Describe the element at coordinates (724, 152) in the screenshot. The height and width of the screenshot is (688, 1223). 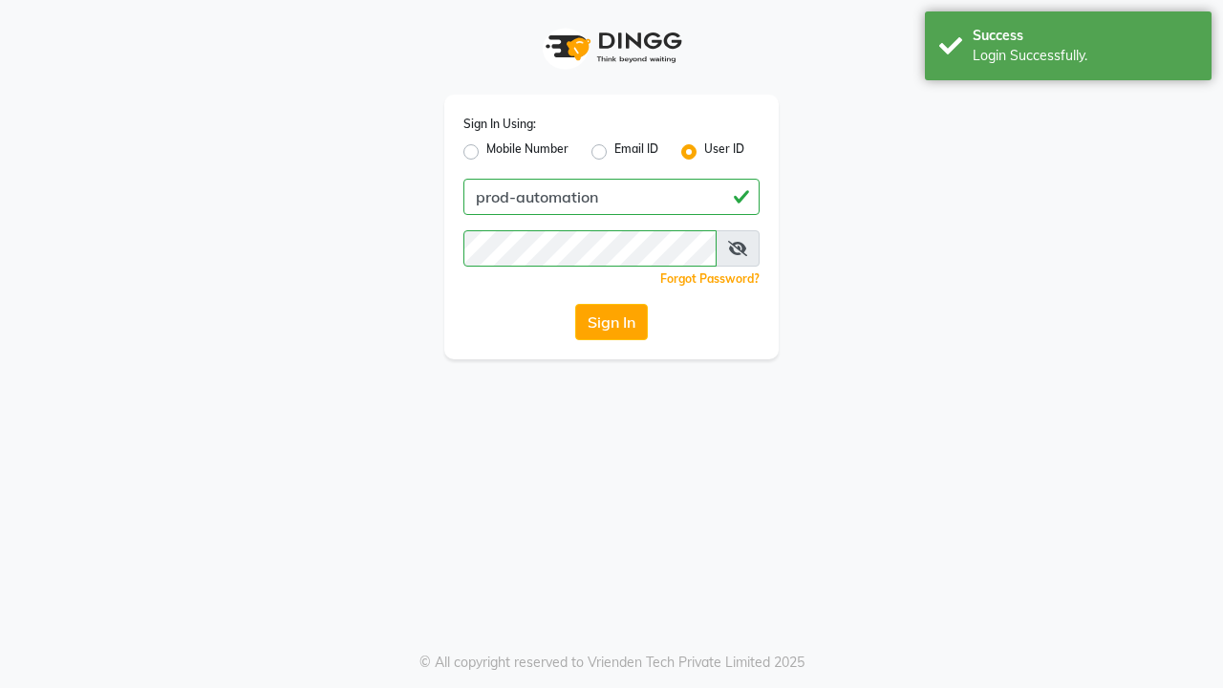
I see `label: User ID` at that location.